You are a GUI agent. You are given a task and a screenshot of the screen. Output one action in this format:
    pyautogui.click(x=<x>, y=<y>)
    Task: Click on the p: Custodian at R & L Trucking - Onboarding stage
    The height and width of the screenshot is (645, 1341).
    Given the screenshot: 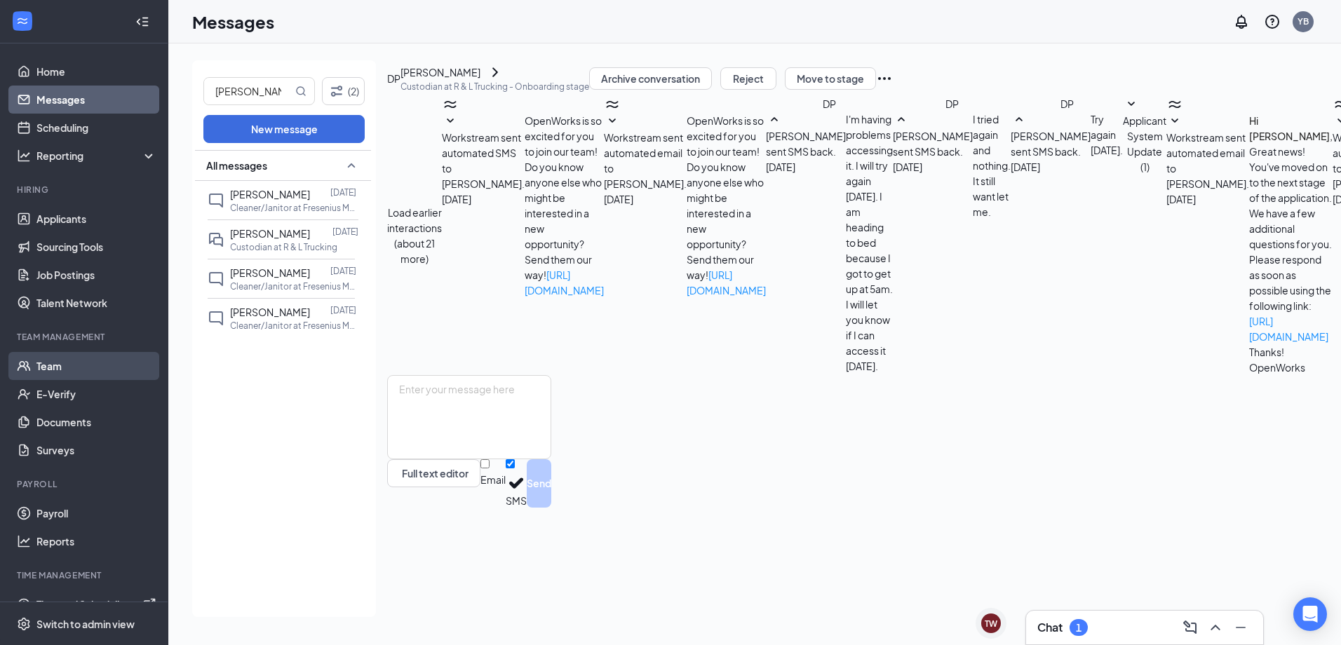 What is the action you would take?
    pyautogui.click(x=495, y=86)
    